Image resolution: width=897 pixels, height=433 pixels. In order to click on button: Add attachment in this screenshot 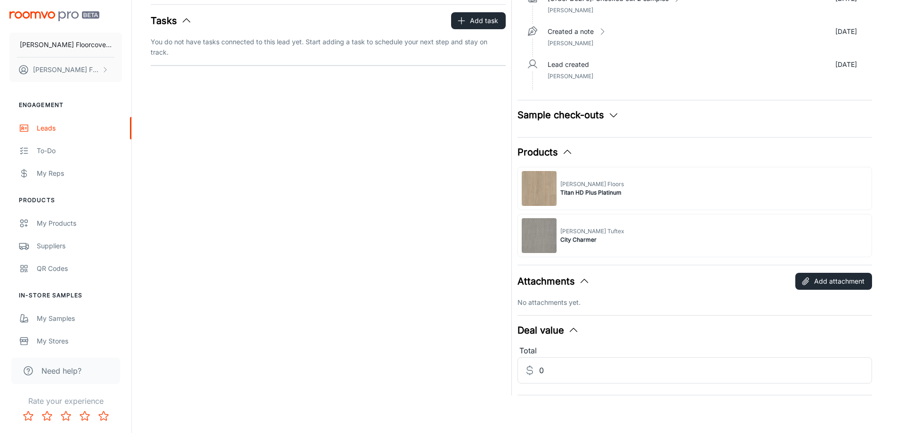, I will do `click(834, 281)`.